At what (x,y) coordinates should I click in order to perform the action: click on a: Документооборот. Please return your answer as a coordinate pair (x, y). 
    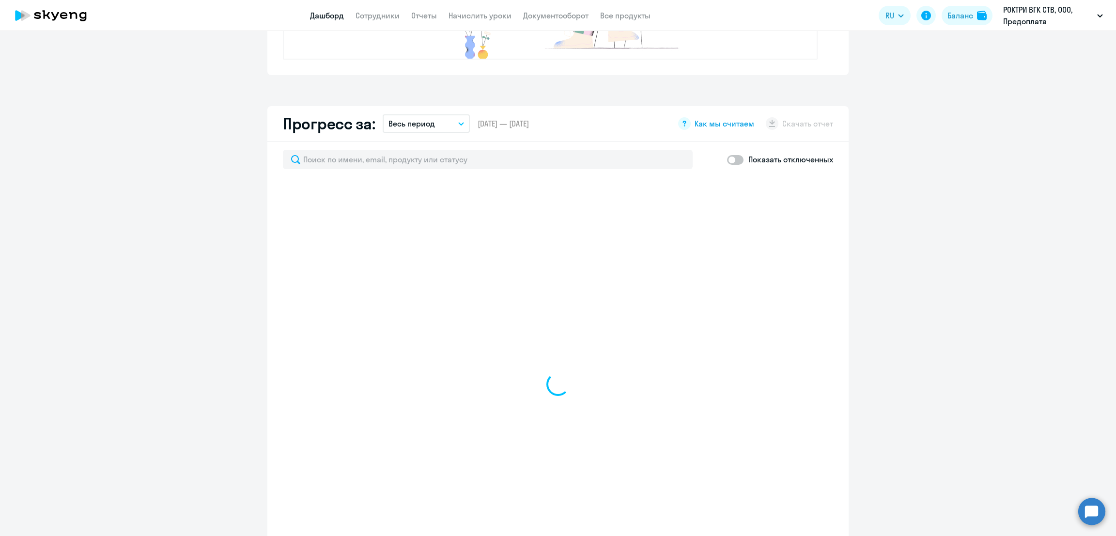
    Looking at the image, I should click on (555, 15).